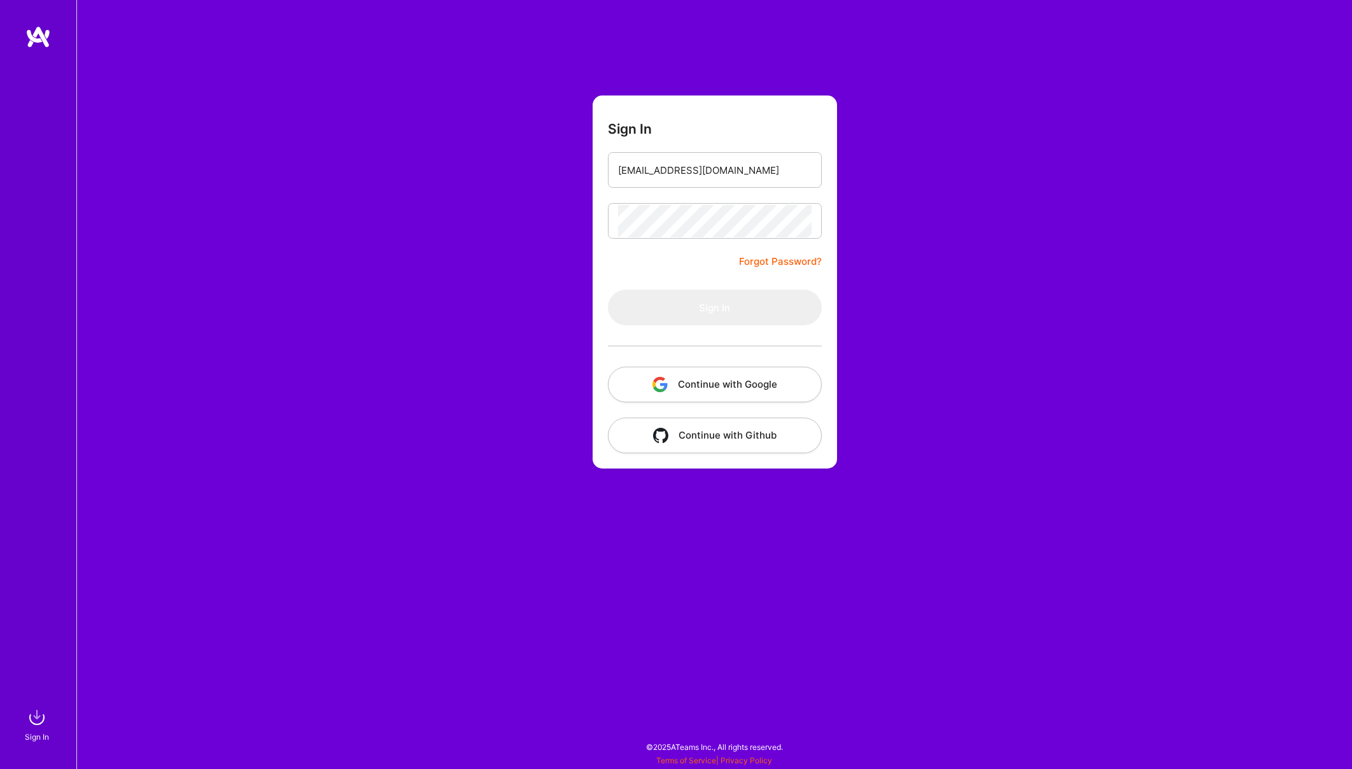  Describe the element at coordinates (714, 747) in the screenshot. I see `div: © 2025 ATeams Inc., All rights reserved.` at that location.